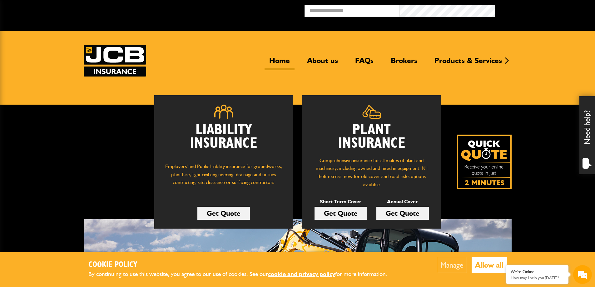 Image resolution: width=595 pixels, height=287 pixels. Describe the element at coordinates (279, 63) in the screenshot. I see `a: Home` at that location.